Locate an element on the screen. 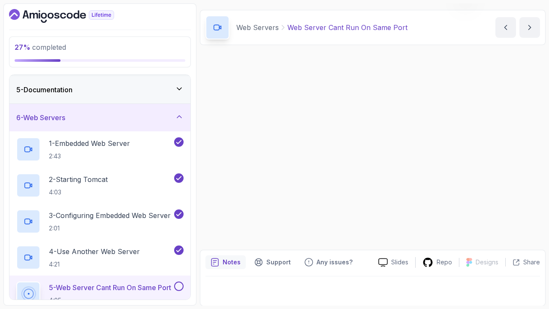 This screenshot has height=309, width=549. p: Share is located at coordinates (532, 262).